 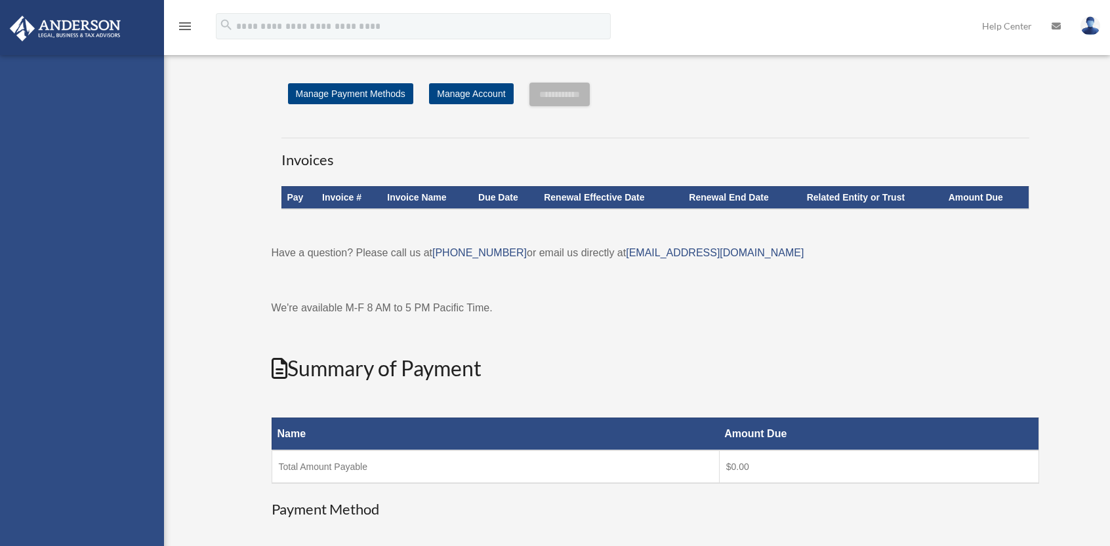 What do you see at coordinates (226, 25) in the screenshot?
I see `i: search` at bounding box center [226, 25].